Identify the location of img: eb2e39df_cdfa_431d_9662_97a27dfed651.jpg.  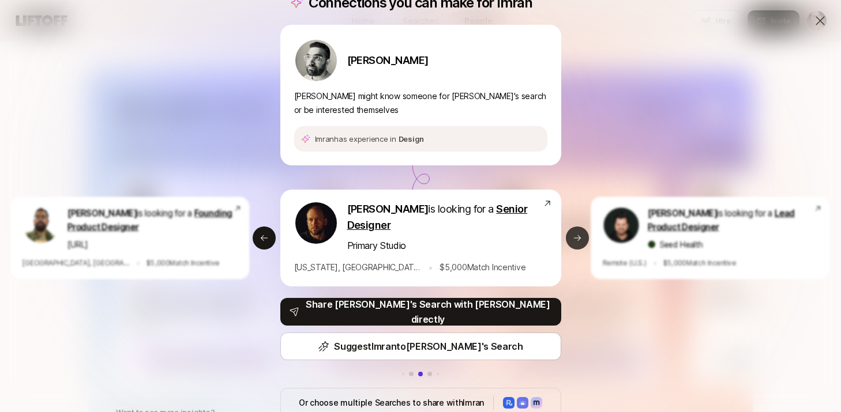
(651, 245).